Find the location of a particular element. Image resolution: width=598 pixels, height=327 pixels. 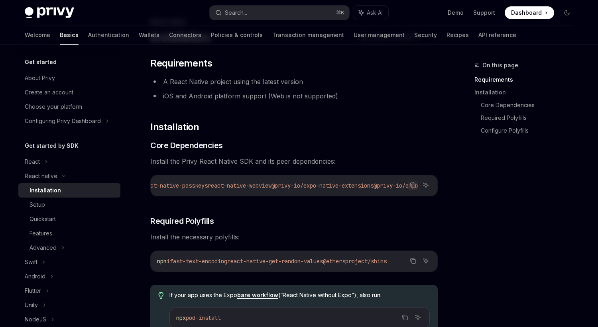

span: npm is located at coordinates (162, 261).